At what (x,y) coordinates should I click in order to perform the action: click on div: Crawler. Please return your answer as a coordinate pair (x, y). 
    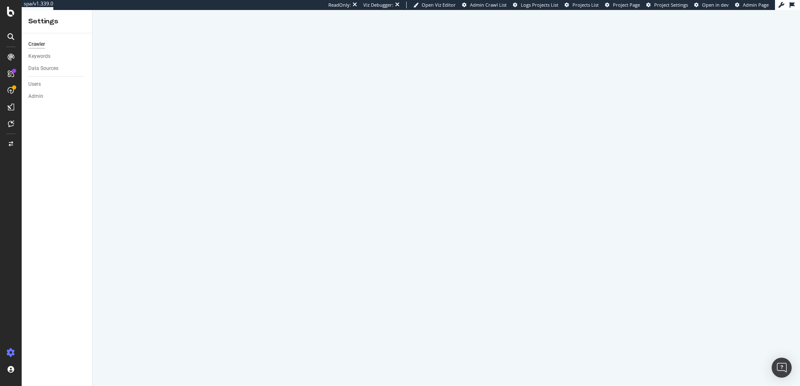
    Looking at the image, I should click on (37, 44).